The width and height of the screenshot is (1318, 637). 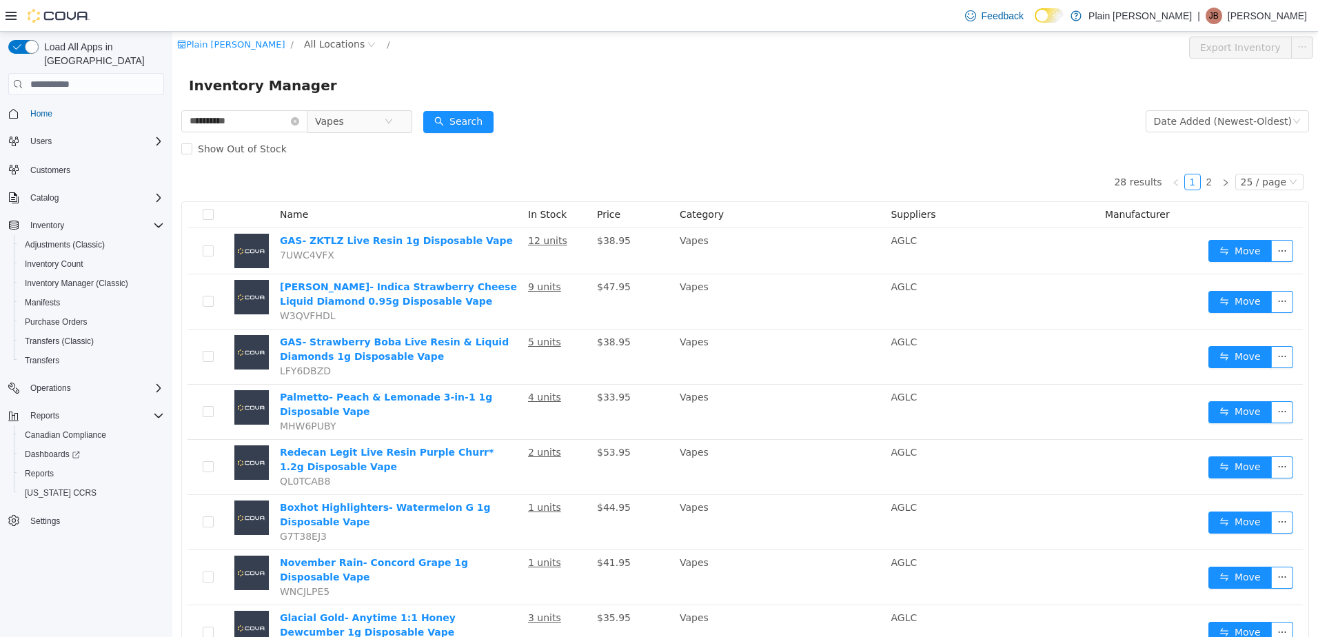 I want to click on span: Purchase Orders, so click(x=56, y=322).